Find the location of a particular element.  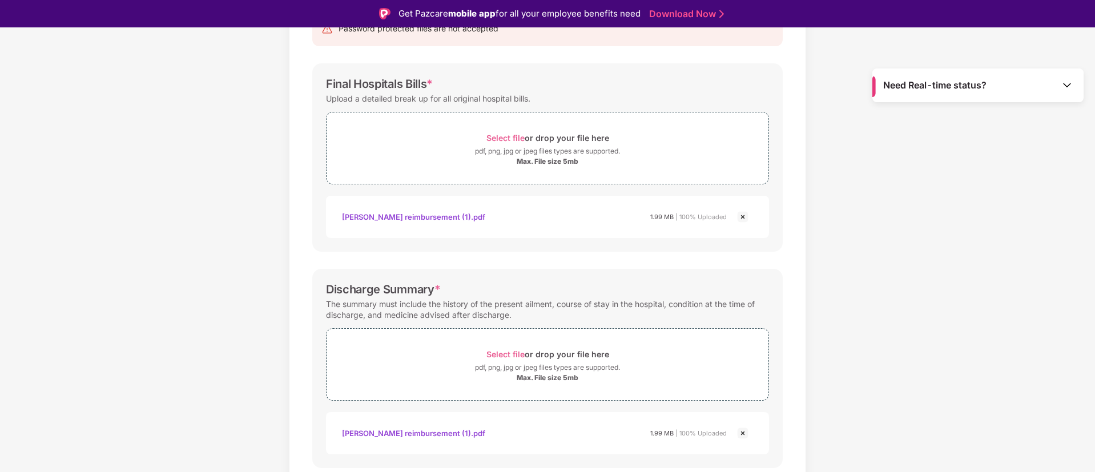

div: Get Pazcare for all your employee benefits need is located at coordinates (520, 14).